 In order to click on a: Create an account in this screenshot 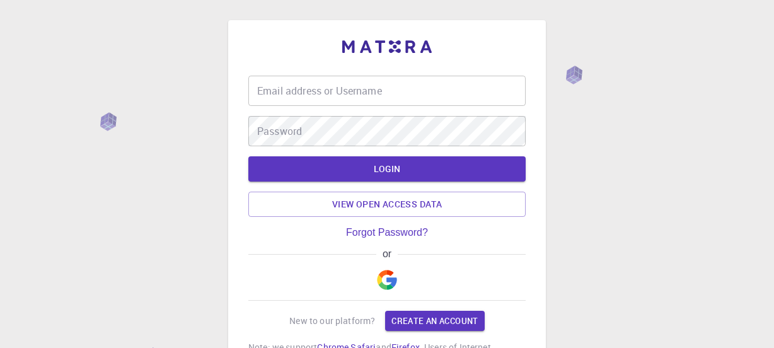, I will do `click(434, 321)`.